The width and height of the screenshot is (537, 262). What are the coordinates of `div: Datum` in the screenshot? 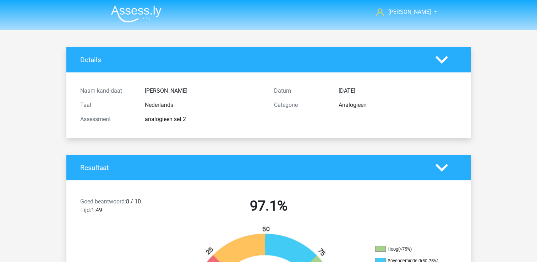 It's located at (301, 91).